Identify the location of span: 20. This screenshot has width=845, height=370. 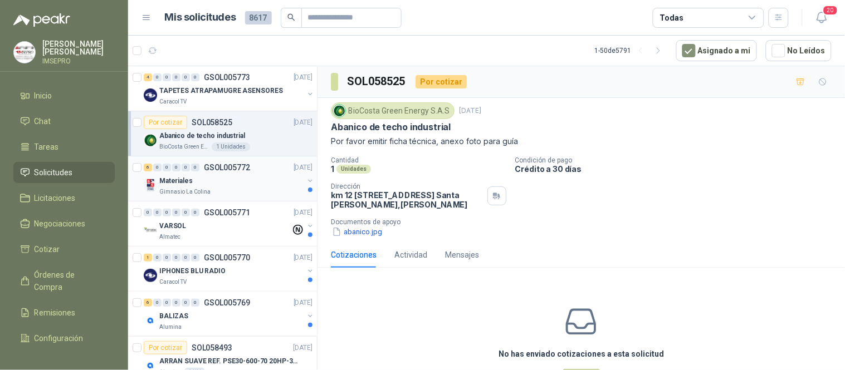
(830, 10).